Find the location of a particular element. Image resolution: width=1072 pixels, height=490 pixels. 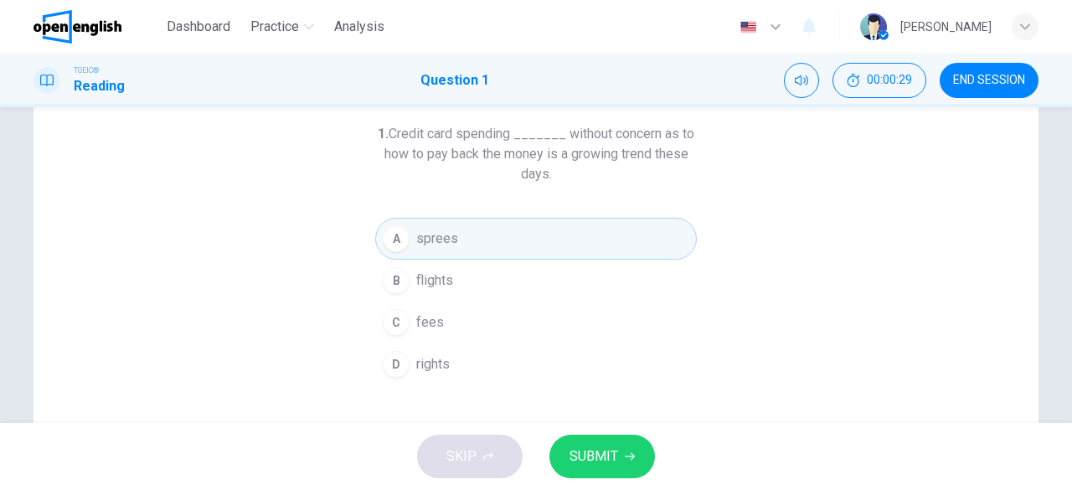

span: END SESSION is located at coordinates (989, 80).